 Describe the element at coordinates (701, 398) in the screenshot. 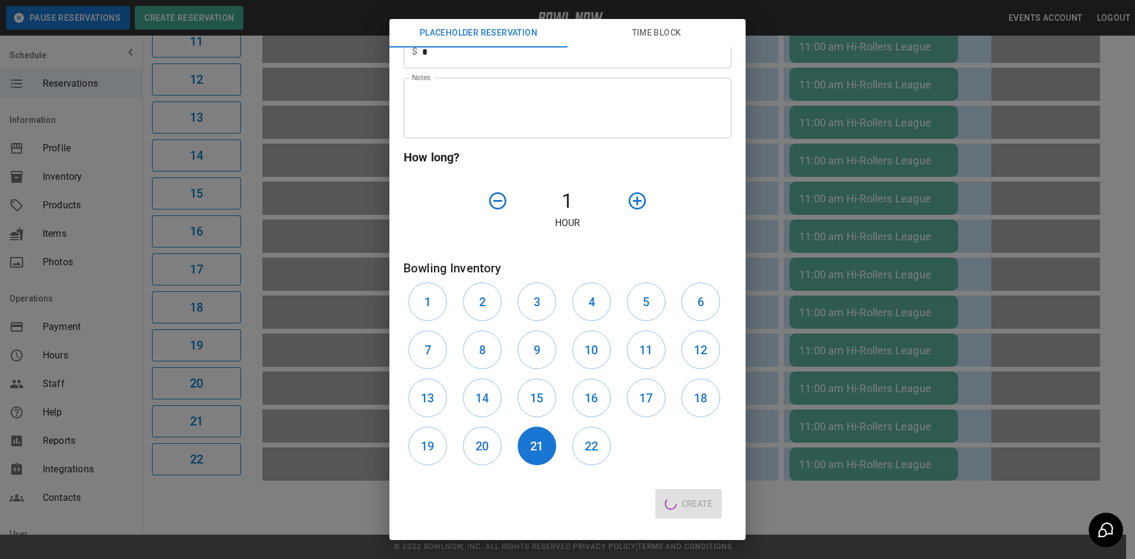

I see `h6: 18` at that location.